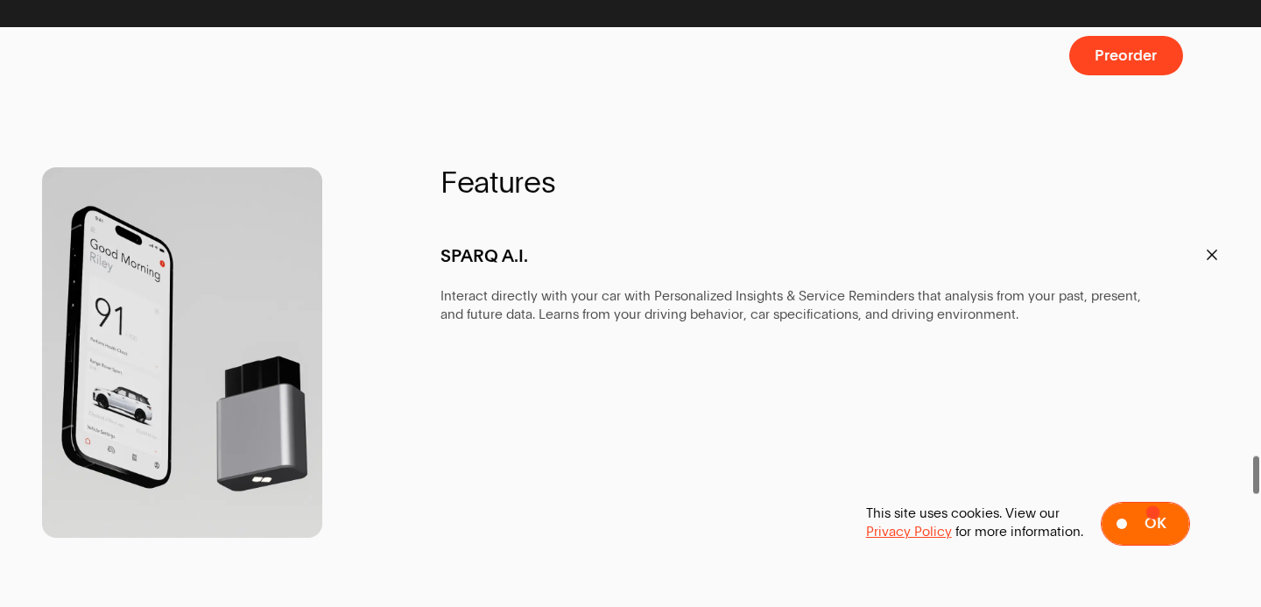  What do you see at coordinates (909, 532) in the screenshot?
I see `span: Privacy Policy` at bounding box center [909, 532].